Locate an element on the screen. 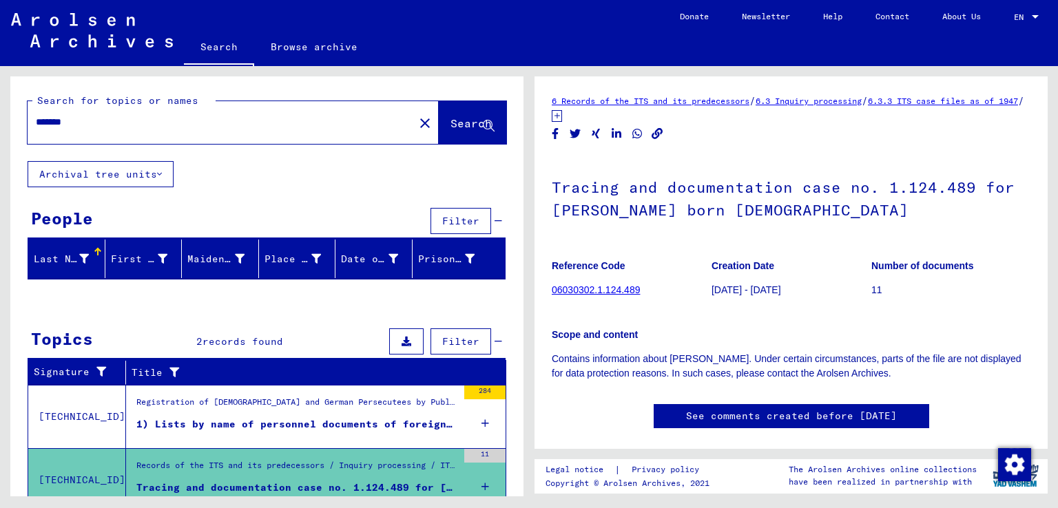 The width and height of the screenshot is (1058, 508). span: 2 is located at coordinates (199, 342).